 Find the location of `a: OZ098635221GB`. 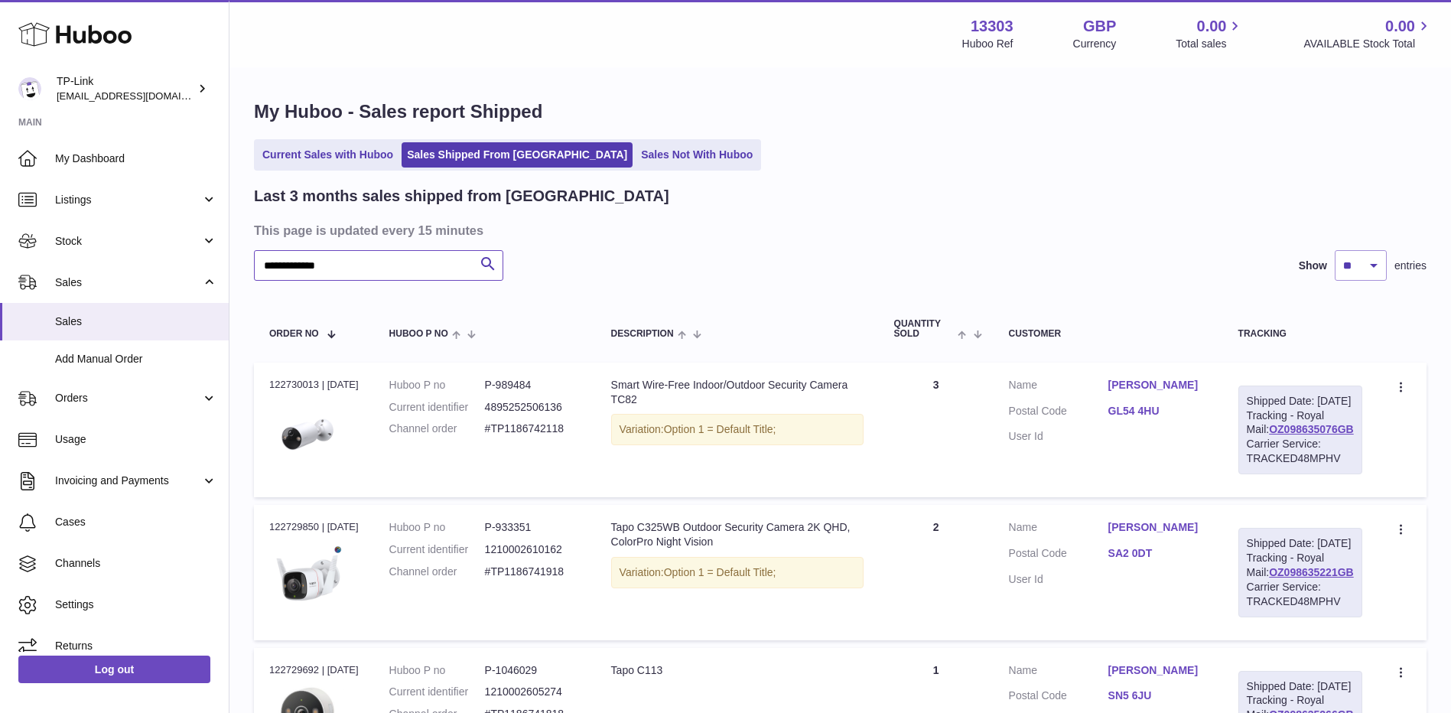

a: OZ098635221GB is located at coordinates (1311, 572).